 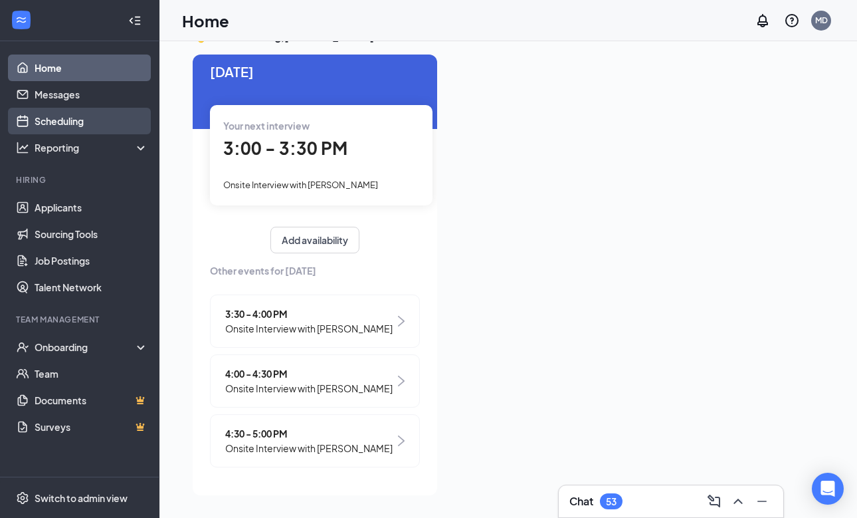 What do you see at coordinates (135, 21) in the screenshot?
I see `svg: Collapse` at bounding box center [135, 21].